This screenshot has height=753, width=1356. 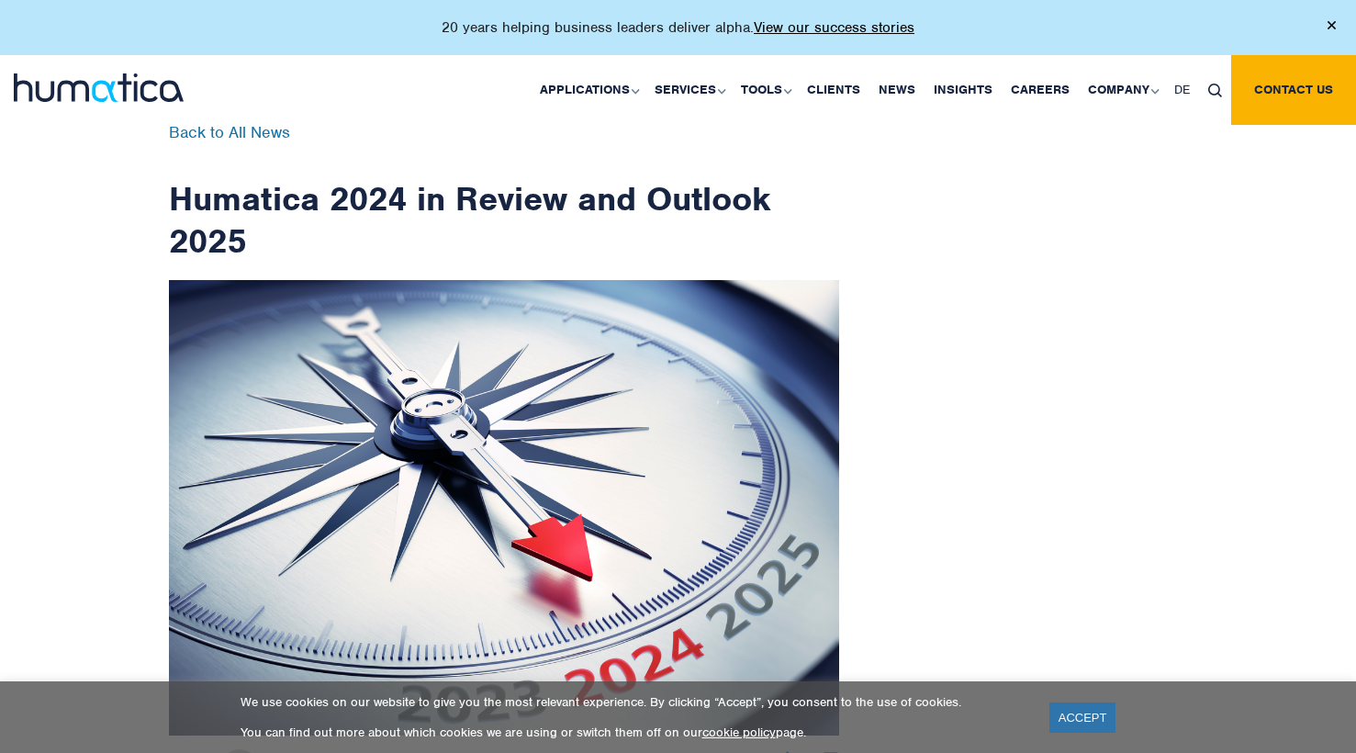 I want to click on img: ndetails, so click(x=504, y=508).